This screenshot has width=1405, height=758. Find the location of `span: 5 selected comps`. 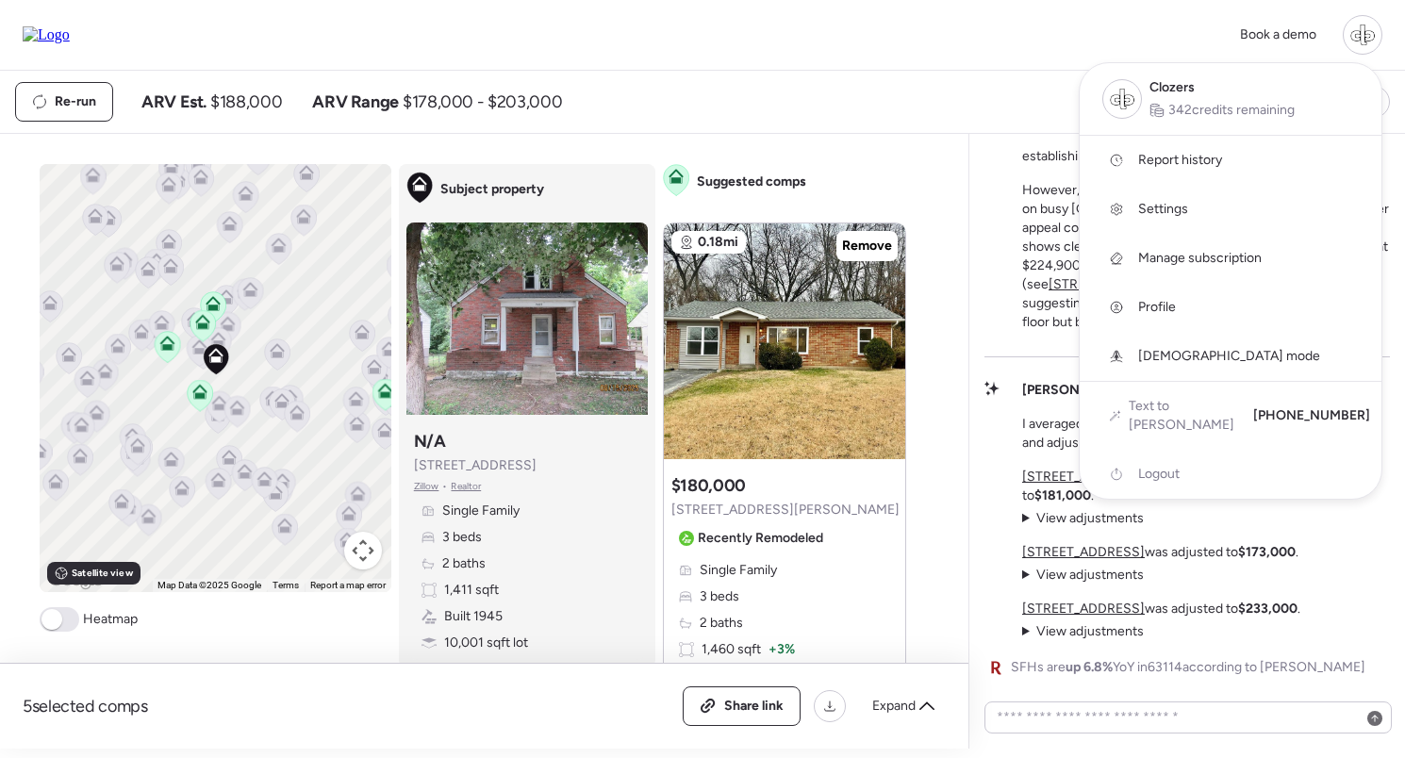

span: 5 selected comps is located at coordinates (85, 706).